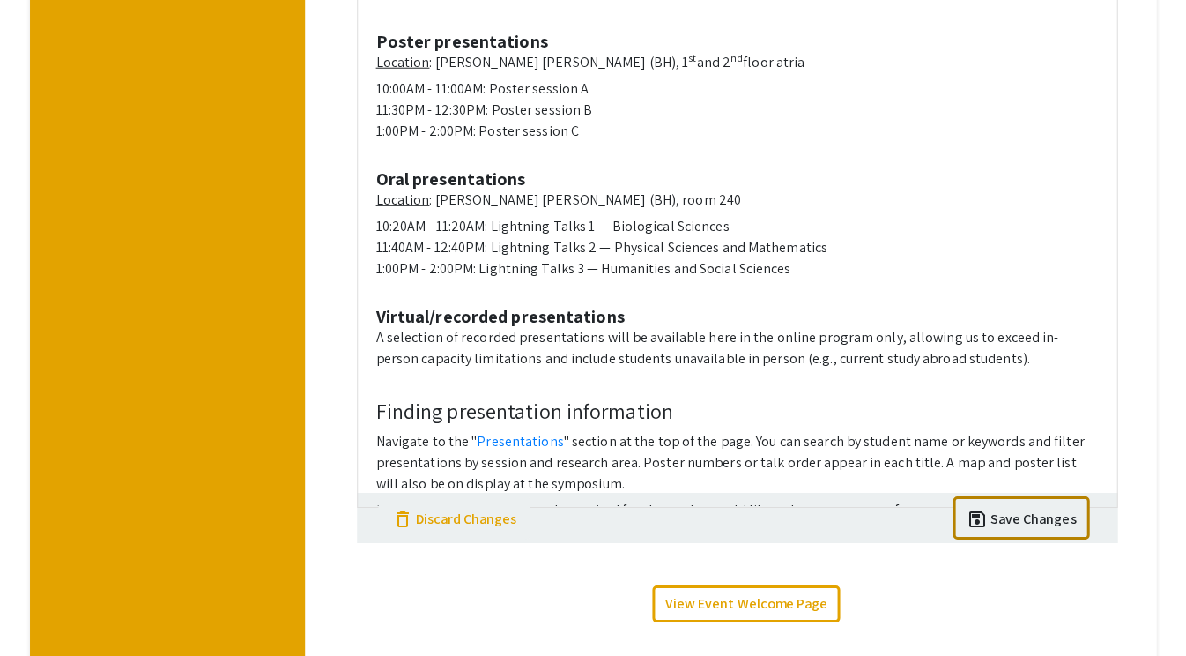  What do you see at coordinates (692, 57) in the screenshot?
I see `sup: st` at bounding box center [692, 57].